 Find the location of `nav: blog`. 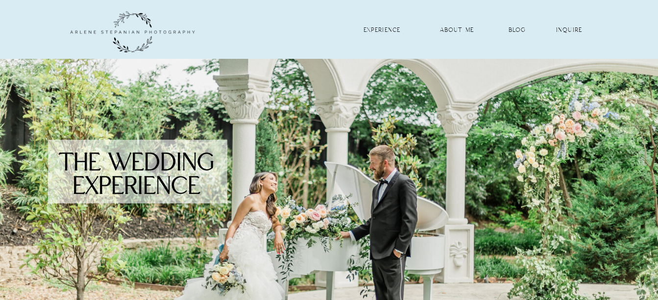

nav: blog is located at coordinates (517, 29).